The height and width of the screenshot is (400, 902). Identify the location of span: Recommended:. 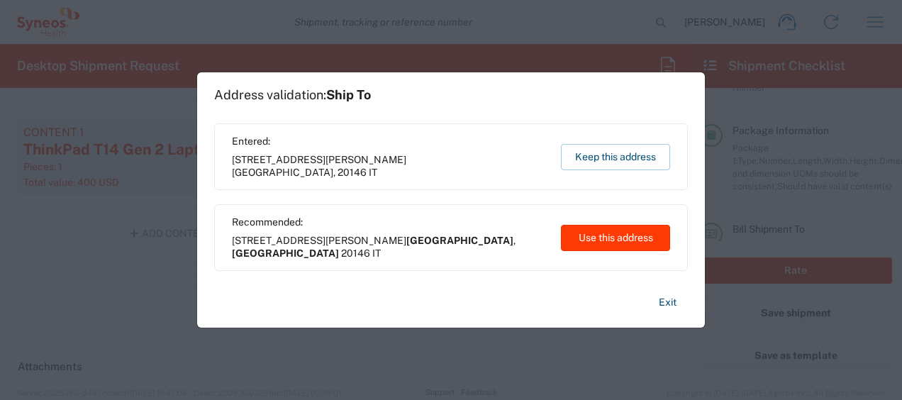
(389, 222).